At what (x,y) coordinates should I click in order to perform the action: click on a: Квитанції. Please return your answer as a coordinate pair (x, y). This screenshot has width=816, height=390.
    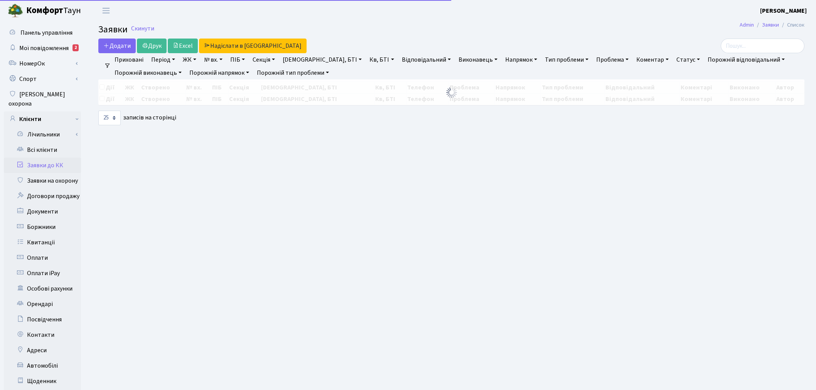
    Looking at the image, I should click on (42, 243).